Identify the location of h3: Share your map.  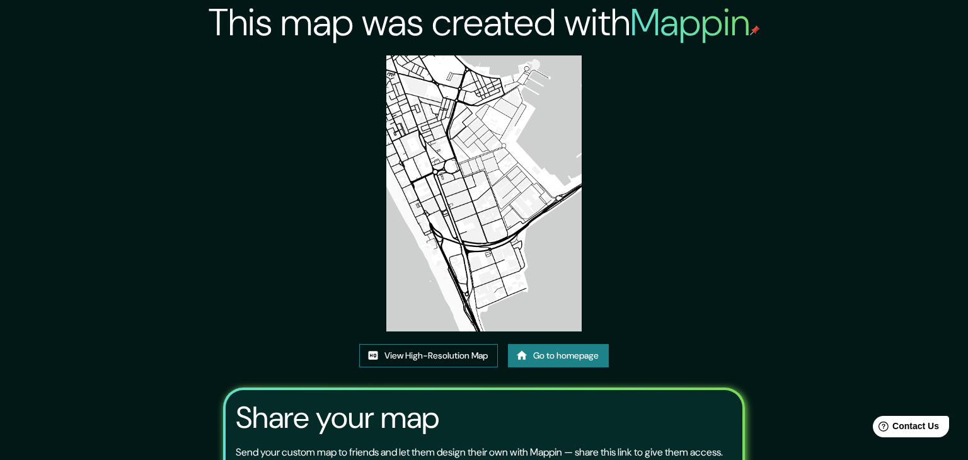
(337, 418).